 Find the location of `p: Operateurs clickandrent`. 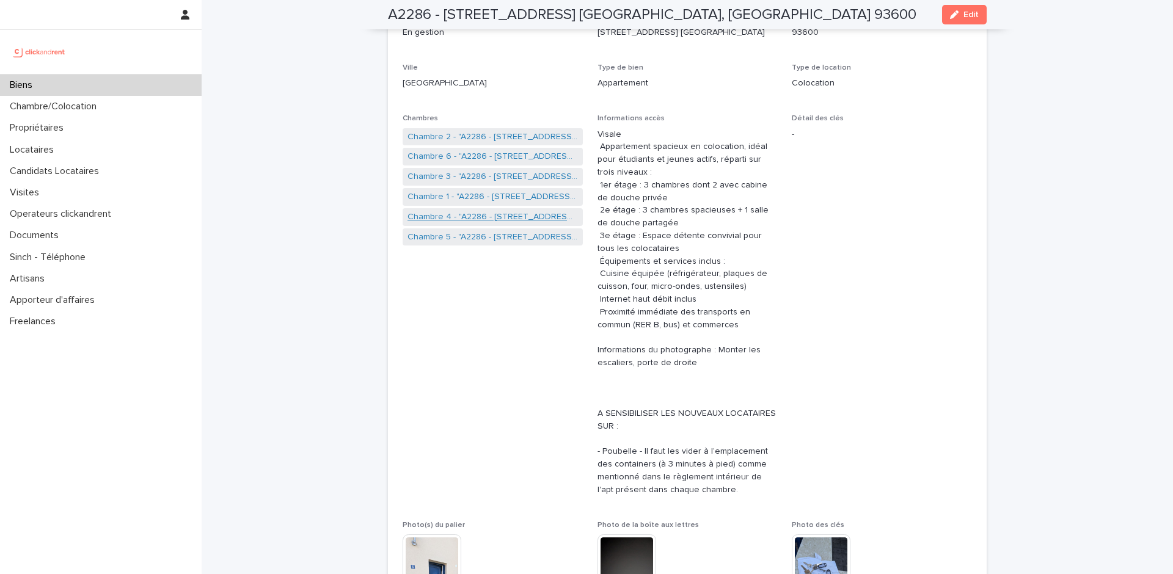

p: Operateurs clickandrent is located at coordinates (63, 214).